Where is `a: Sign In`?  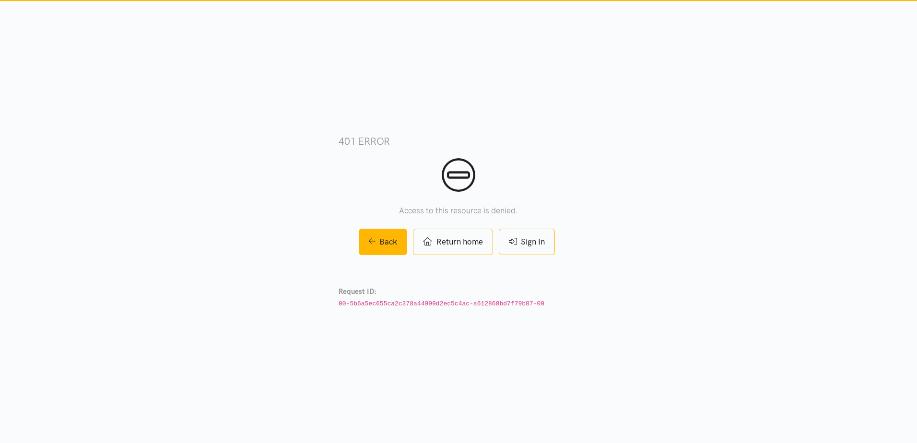 a: Sign In is located at coordinates (527, 242).